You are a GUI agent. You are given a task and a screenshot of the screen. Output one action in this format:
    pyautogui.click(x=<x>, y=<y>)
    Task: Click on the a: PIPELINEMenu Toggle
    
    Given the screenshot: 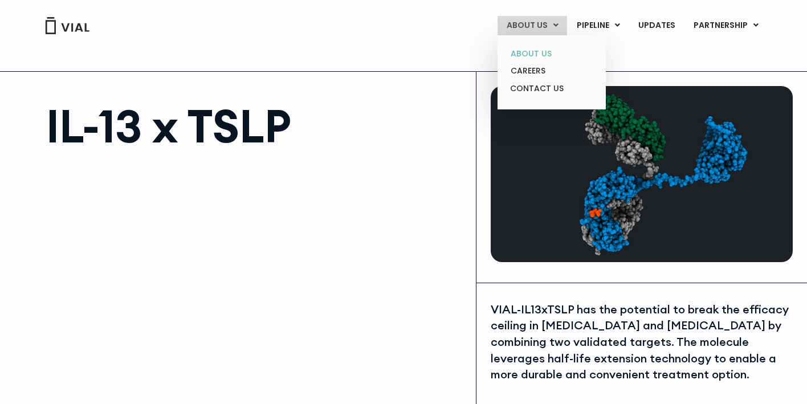 What is the action you would take?
    pyautogui.click(x=598, y=26)
    